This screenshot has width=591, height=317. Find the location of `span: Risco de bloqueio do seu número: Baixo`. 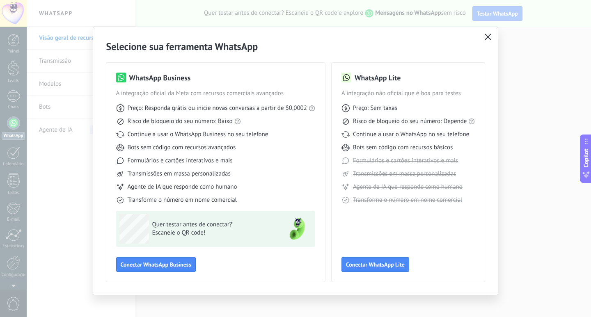

span: Risco de bloqueio do seu número: Baixo is located at coordinates (180, 122).